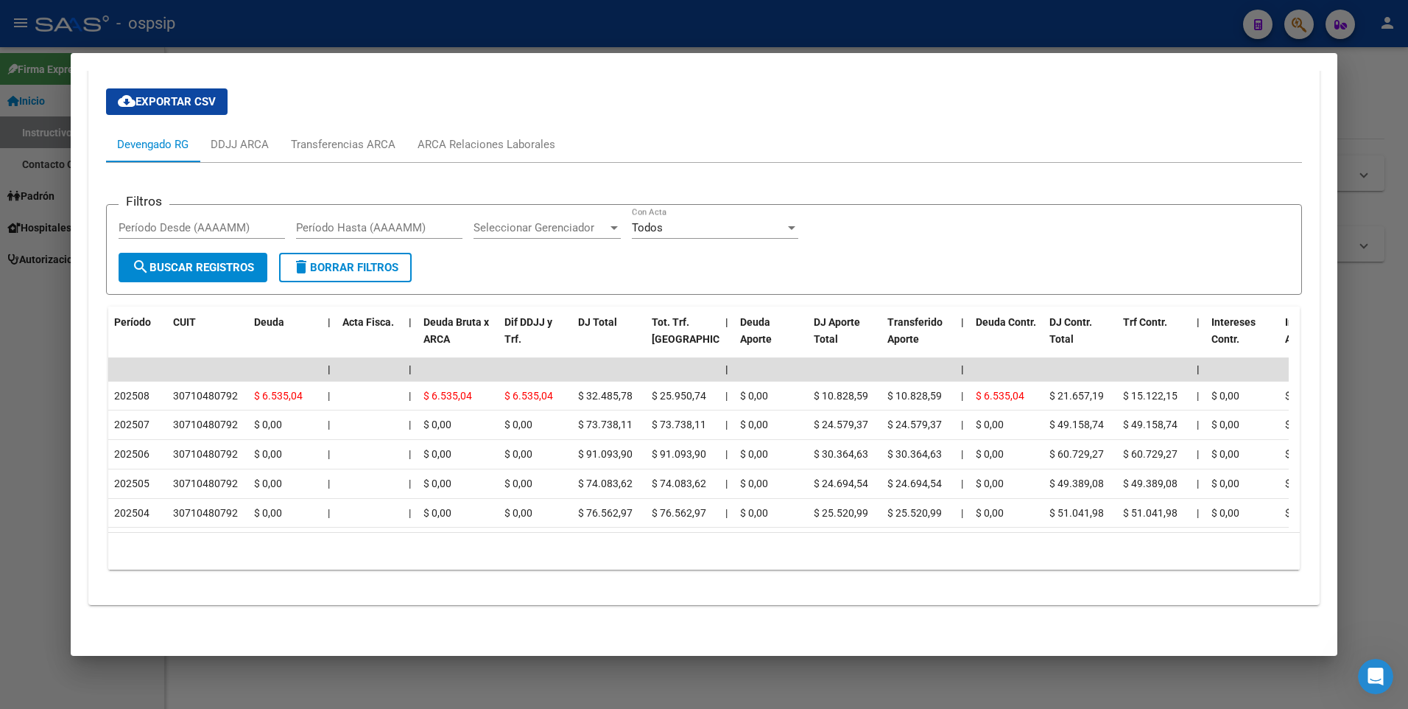 The width and height of the screenshot is (1408, 709). I want to click on span: $ 60.729,27, so click(1151, 454).